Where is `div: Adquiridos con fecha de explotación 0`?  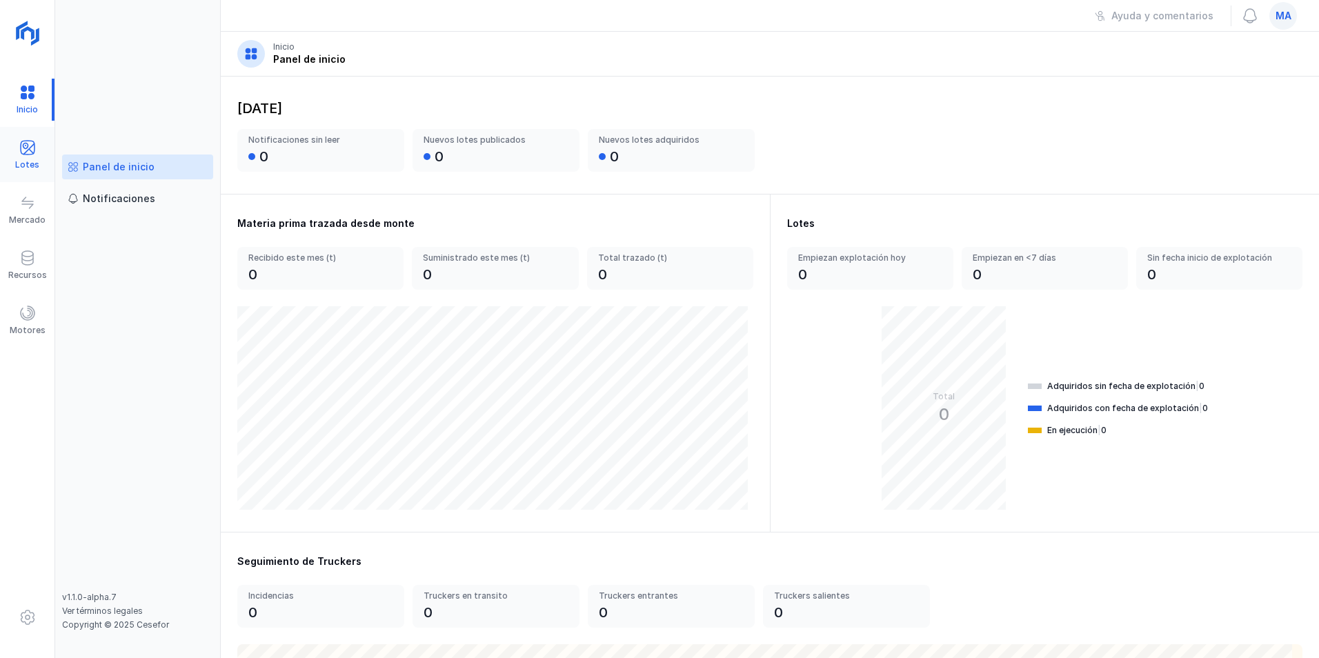
div: Adquiridos con fecha de explotación 0 is located at coordinates (1127, 408).